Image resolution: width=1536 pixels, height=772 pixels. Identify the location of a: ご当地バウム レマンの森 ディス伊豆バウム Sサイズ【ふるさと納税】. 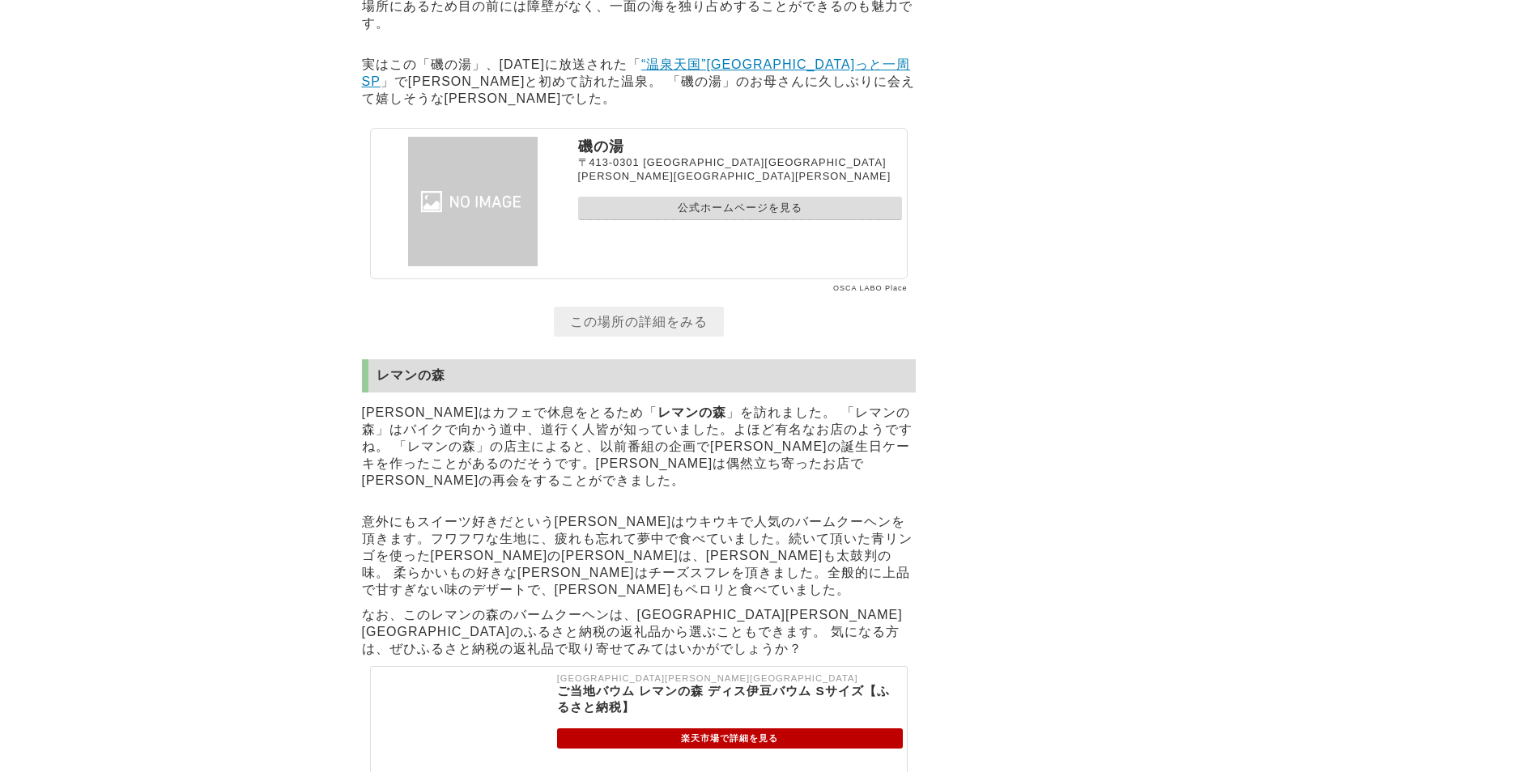
(462, 678).